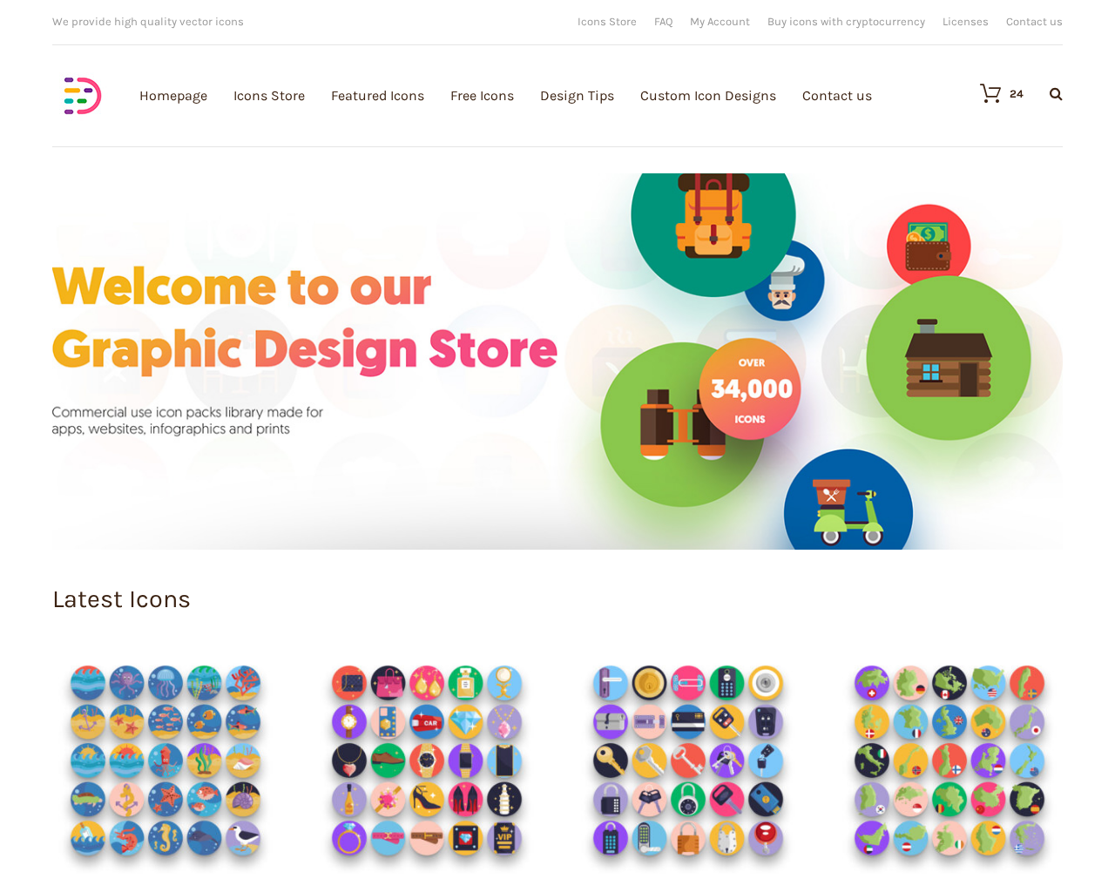 The image size is (1115, 892). What do you see at coordinates (719, 21) in the screenshot?
I see `a: My Account` at bounding box center [719, 21].